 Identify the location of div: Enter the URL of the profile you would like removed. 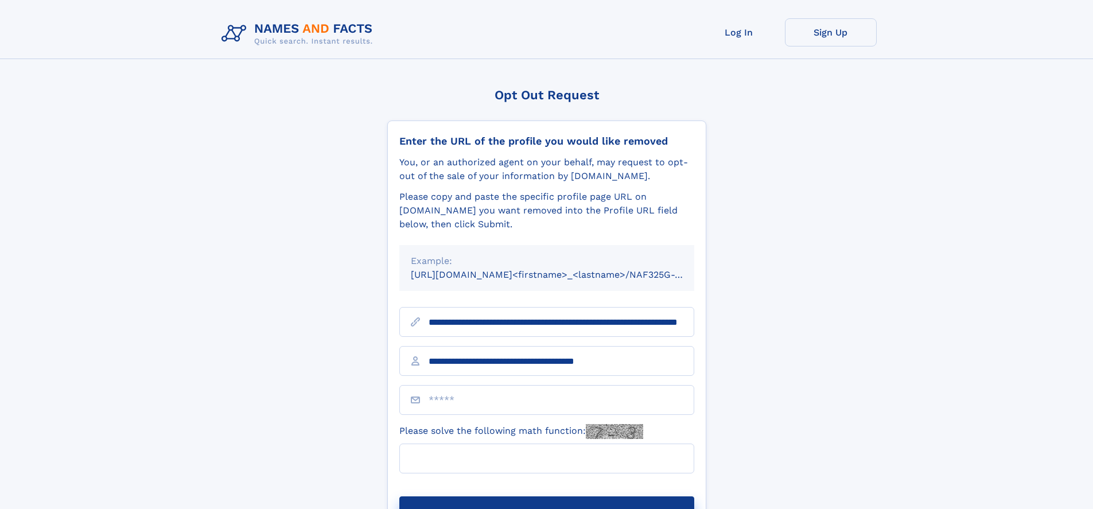
(547, 141).